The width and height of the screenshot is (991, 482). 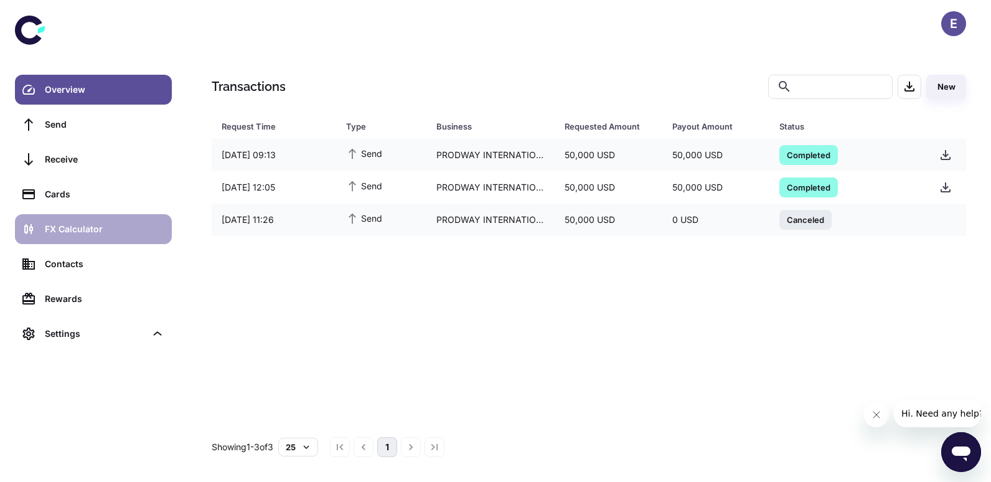 I want to click on div: Status, so click(x=839, y=126).